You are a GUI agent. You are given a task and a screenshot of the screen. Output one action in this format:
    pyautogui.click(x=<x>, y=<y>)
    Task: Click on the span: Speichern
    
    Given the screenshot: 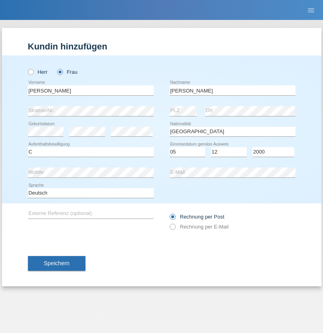 What is the action you would take?
    pyautogui.click(x=57, y=263)
    